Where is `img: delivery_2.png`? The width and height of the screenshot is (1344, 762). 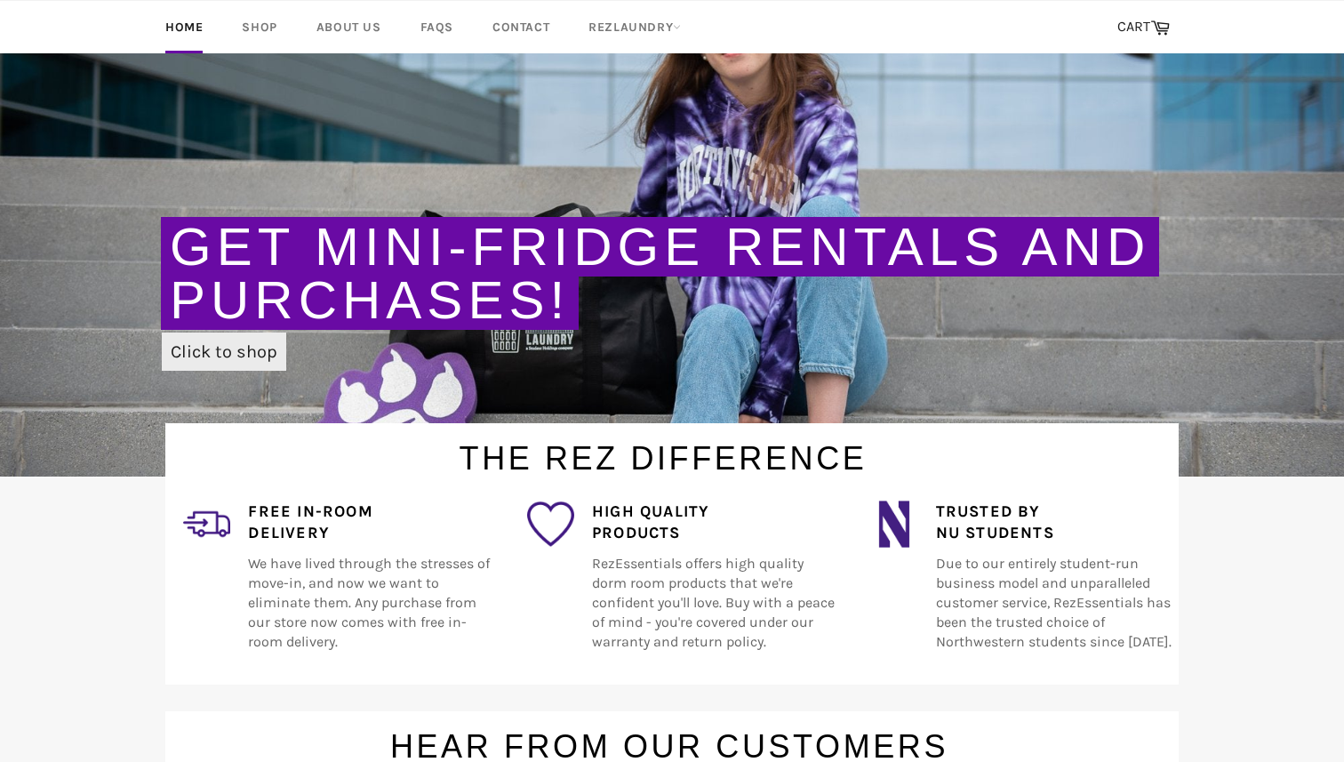 img: delivery_2.png is located at coordinates (206, 523).